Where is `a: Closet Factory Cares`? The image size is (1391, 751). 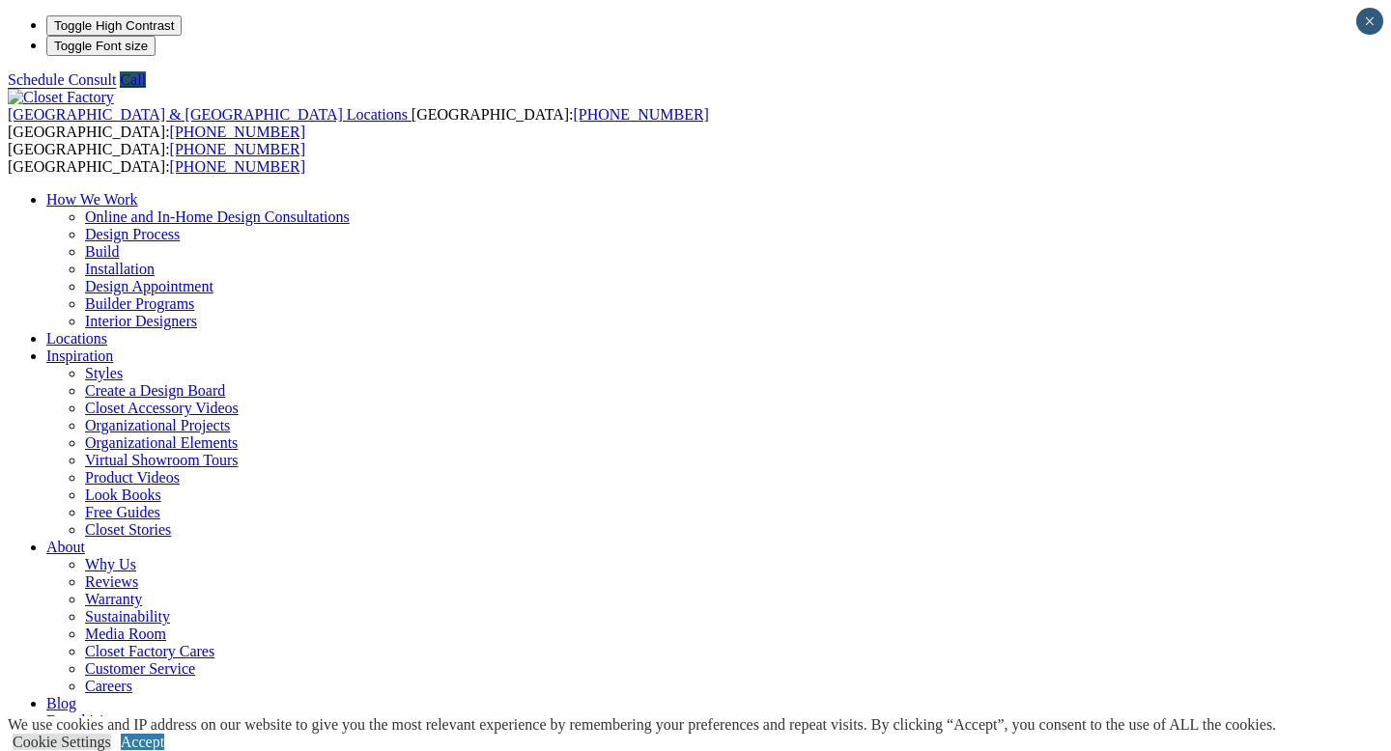
a: Closet Factory Cares is located at coordinates (150, 651).